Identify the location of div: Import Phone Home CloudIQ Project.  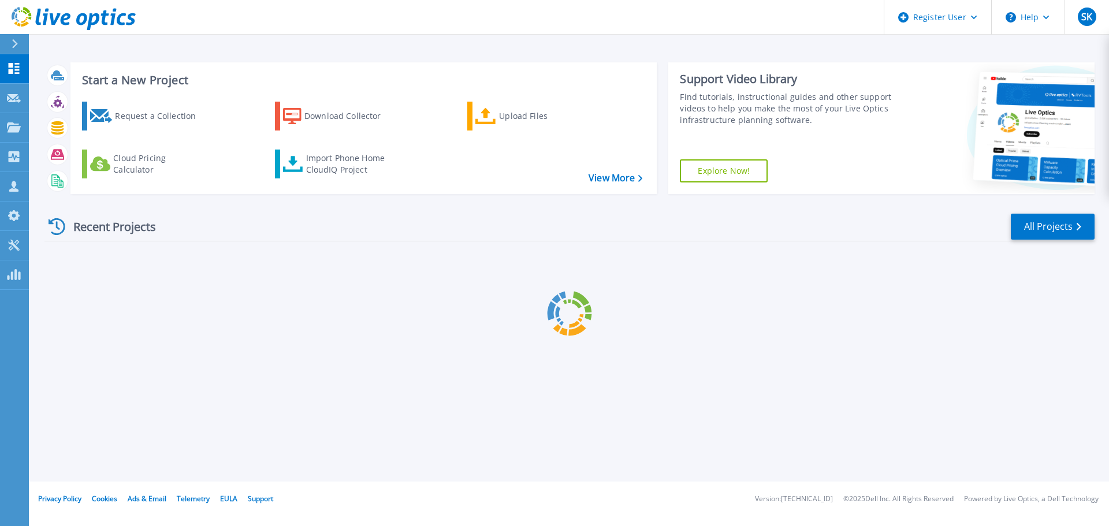
(351, 164).